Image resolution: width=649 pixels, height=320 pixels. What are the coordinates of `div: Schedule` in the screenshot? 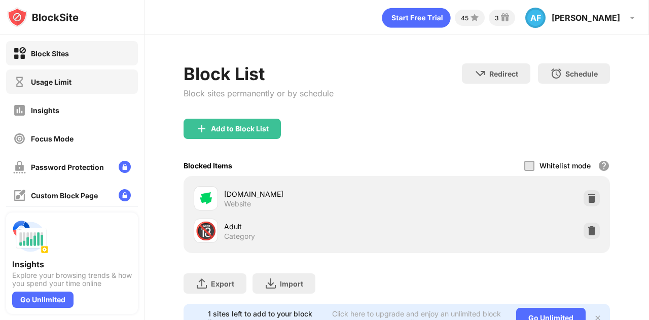 It's located at (582, 74).